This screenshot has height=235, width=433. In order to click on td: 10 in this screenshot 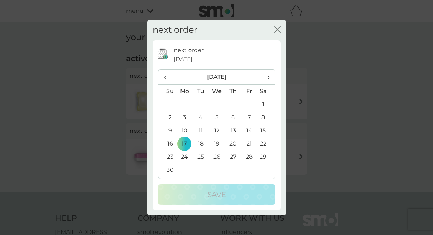, I will do `click(185, 131)`.